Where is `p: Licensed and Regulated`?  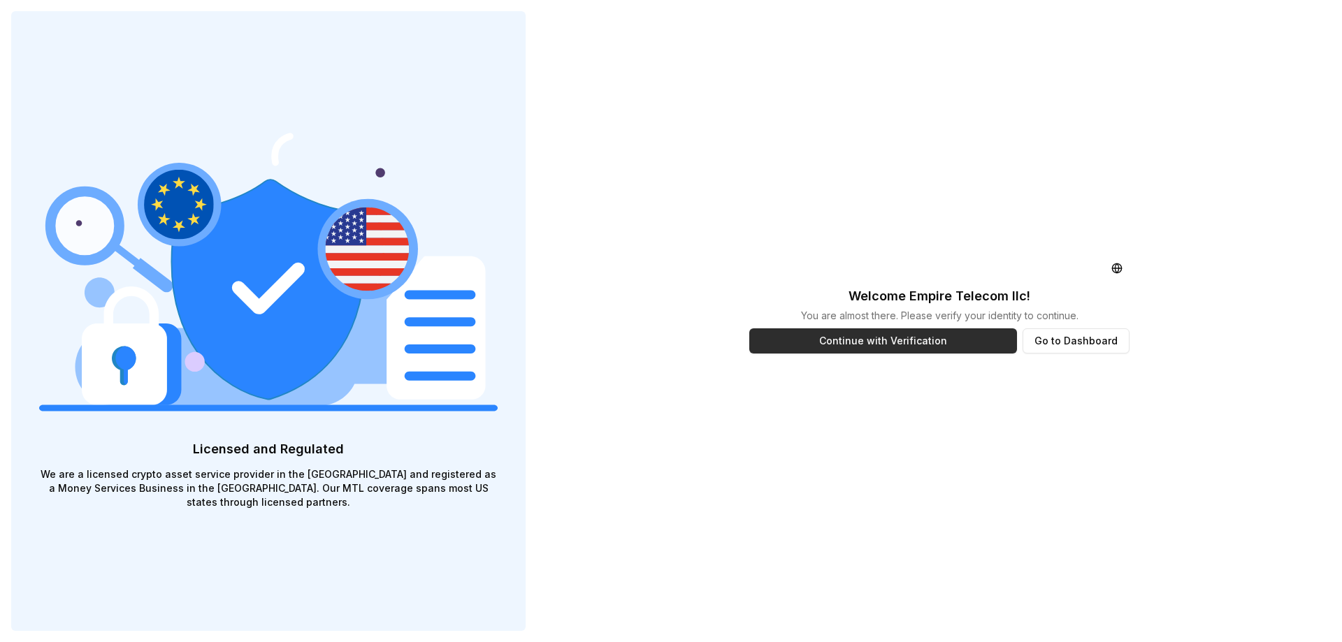 p: Licensed and Regulated is located at coordinates (268, 449).